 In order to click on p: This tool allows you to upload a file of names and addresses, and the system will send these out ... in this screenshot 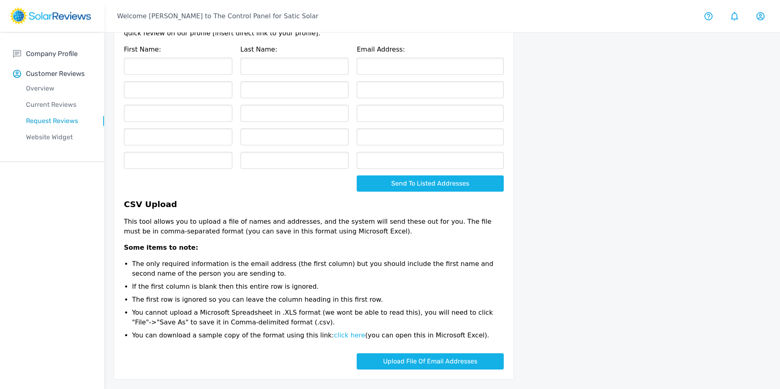, I will do `click(314, 230)`.